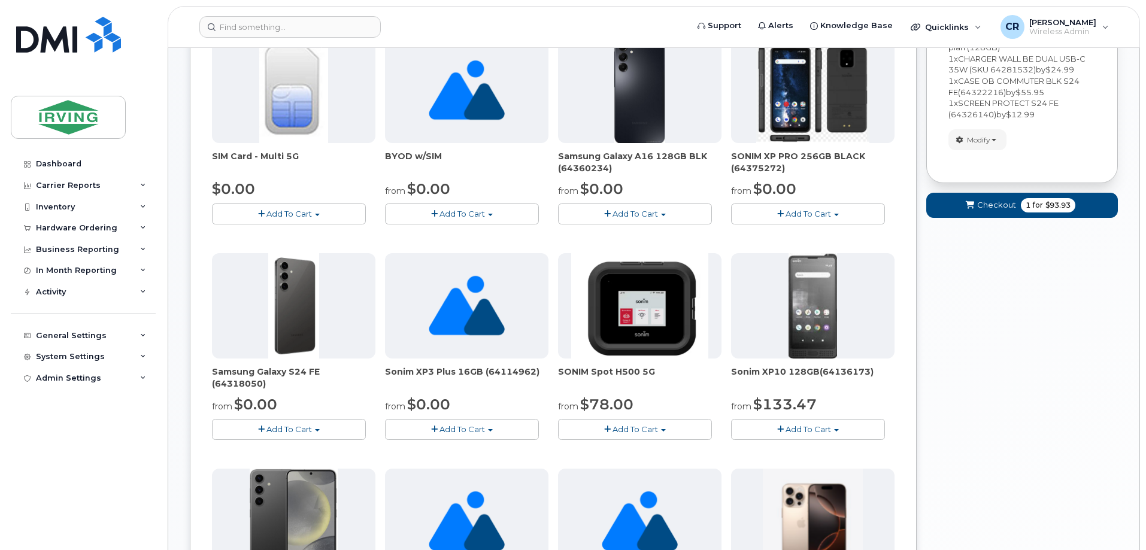  What do you see at coordinates (466, 378) in the screenshot?
I see `div: Sonim XP3 Plus 16GB (64114962)` at bounding box center [466, 378].